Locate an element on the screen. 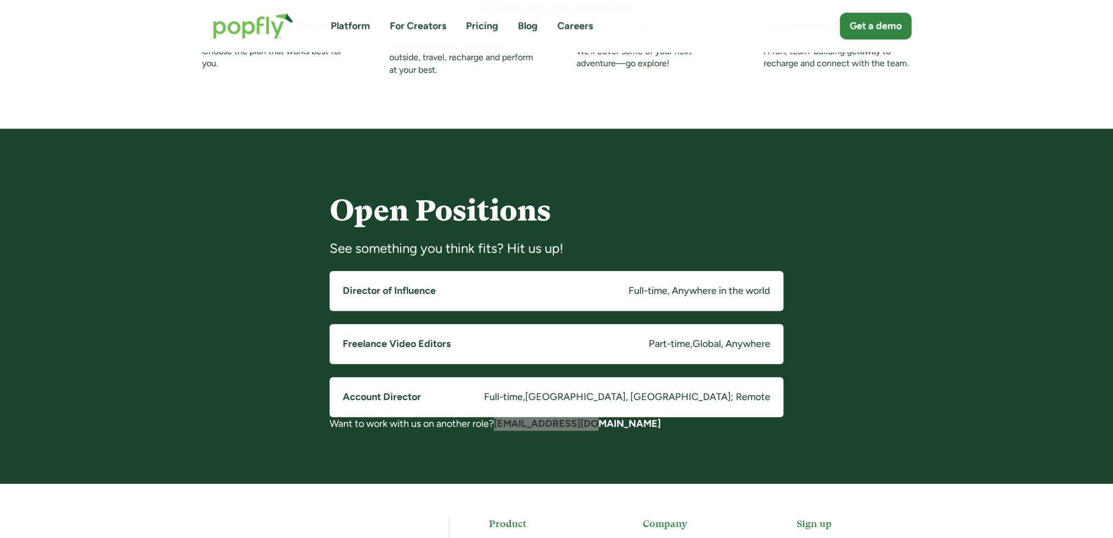 The image size is (1113, 538). a: Pricing is located at coordinates (482, 26).